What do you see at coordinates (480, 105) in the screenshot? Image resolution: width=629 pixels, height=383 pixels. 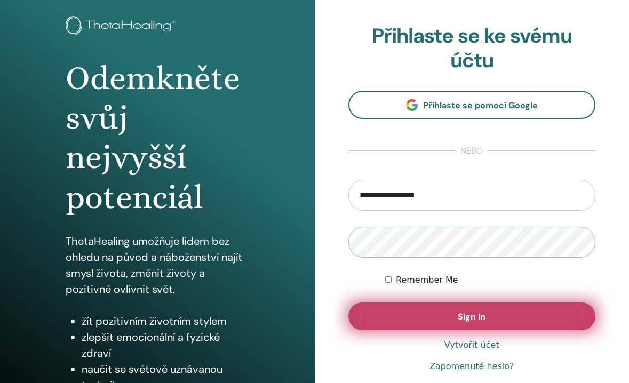 I see `span: Přihlaste se pomocí Google` at bounding box center [480, 105].